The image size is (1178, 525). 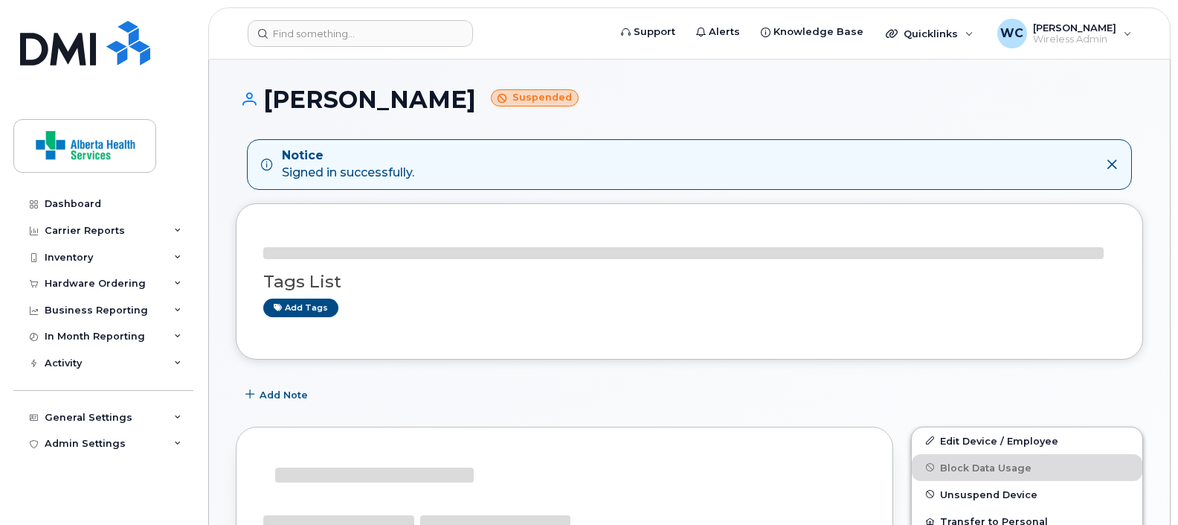 What do you see at coordinates (989, 493) in the screenshot?
I see `span: Unsuspend Device` at bounding box center [989, 493].